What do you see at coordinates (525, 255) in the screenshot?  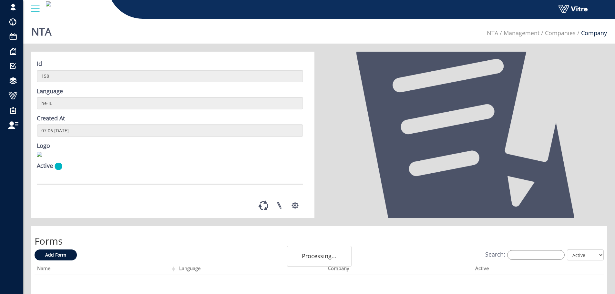 I see `label: Search:` at bounding box center [525, 255].